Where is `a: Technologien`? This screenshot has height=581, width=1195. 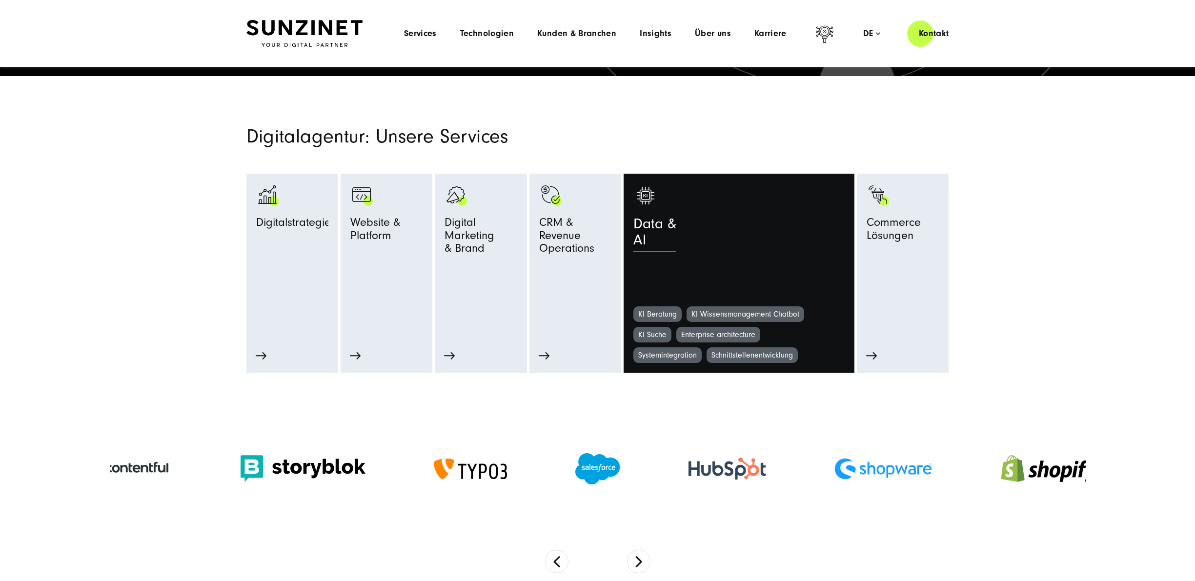 a: Technologien is located at coordinates (487, 34).